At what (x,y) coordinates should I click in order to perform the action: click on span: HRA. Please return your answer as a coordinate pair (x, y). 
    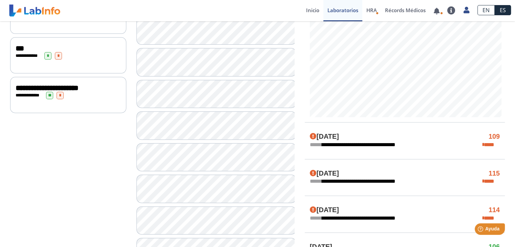
    Looking at the image, I should click on (371, 10).